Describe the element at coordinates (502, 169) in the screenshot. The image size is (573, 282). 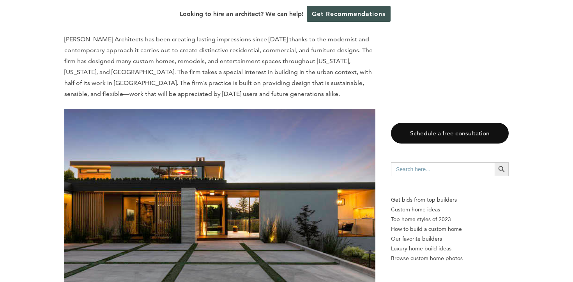
I see `svg: Search` at that location.